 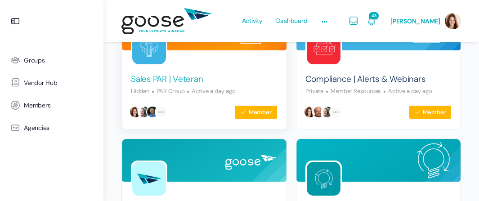 I want to click on img: Group logo of Sales PAR | Veteran, so click(x=149, y=47).